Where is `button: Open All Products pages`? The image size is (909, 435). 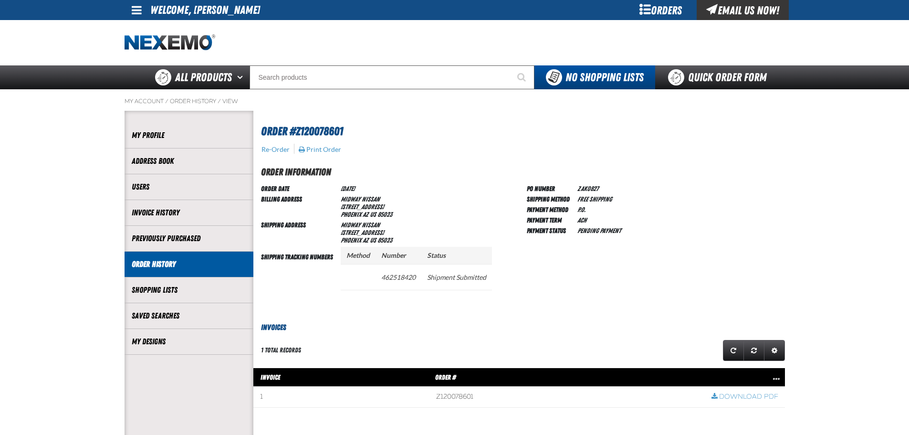
button: Open All Products pages is located at coordinates (241, 77).